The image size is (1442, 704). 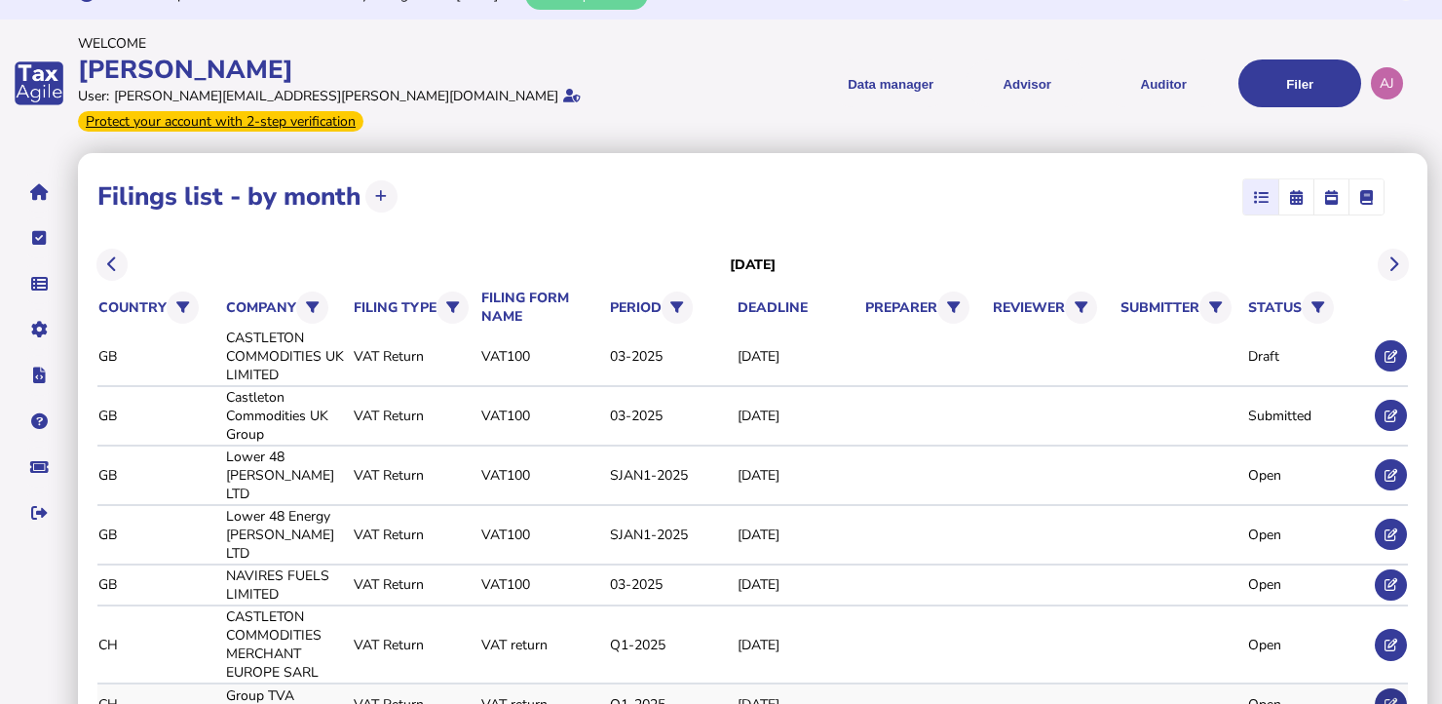 I want to click on button: Home, so click(x=39, y=192).